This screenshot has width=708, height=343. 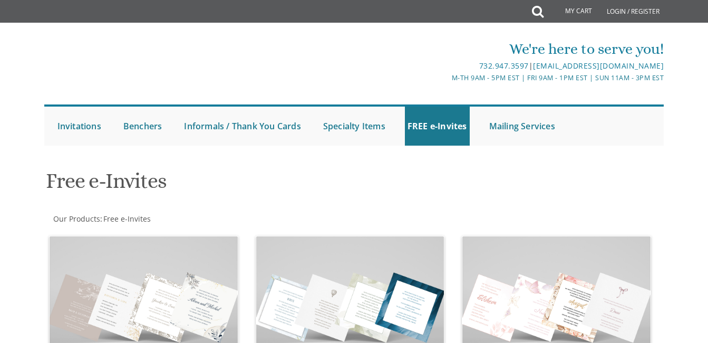 I want to click on a: Informals / Thank You Cards, so click(x=242, y=126).